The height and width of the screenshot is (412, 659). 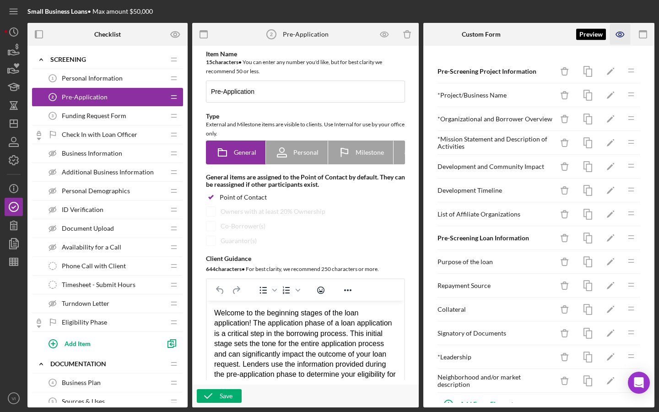 I want to click on div: Welcome to the beginning stages of the loan application! The application phase of a loan applicat..., so click(x=98, y=69).